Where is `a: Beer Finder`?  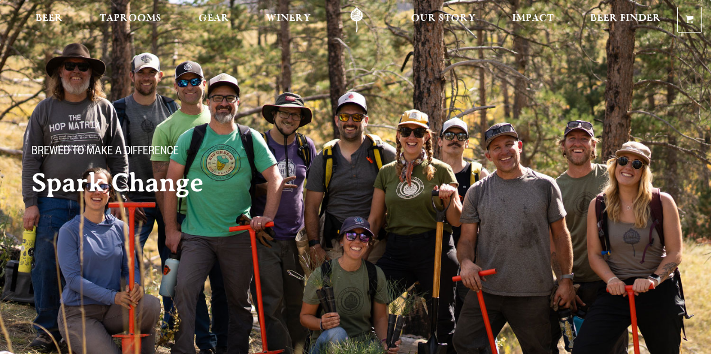
a: Beer Finder is located at coordinates (625, 20).